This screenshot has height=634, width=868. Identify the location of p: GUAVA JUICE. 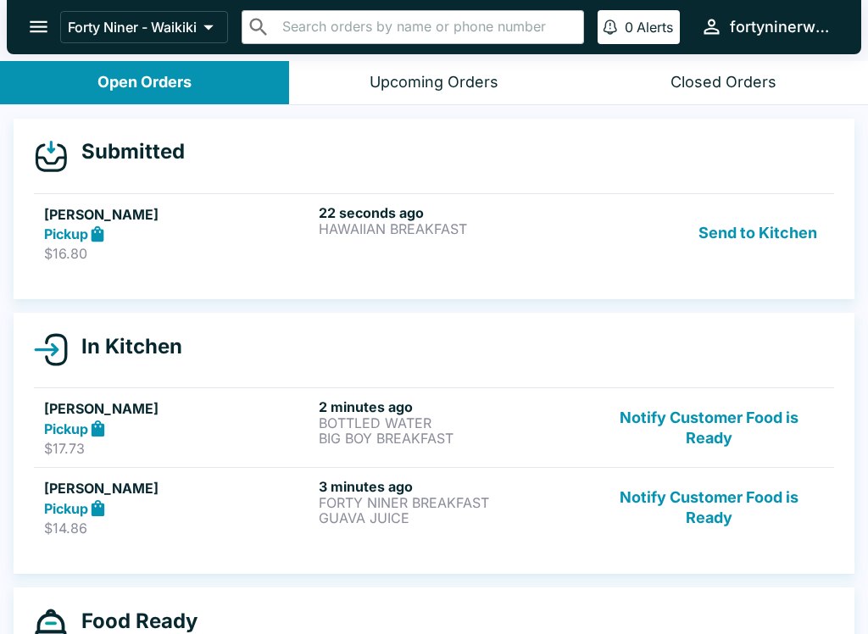
(452, 518).